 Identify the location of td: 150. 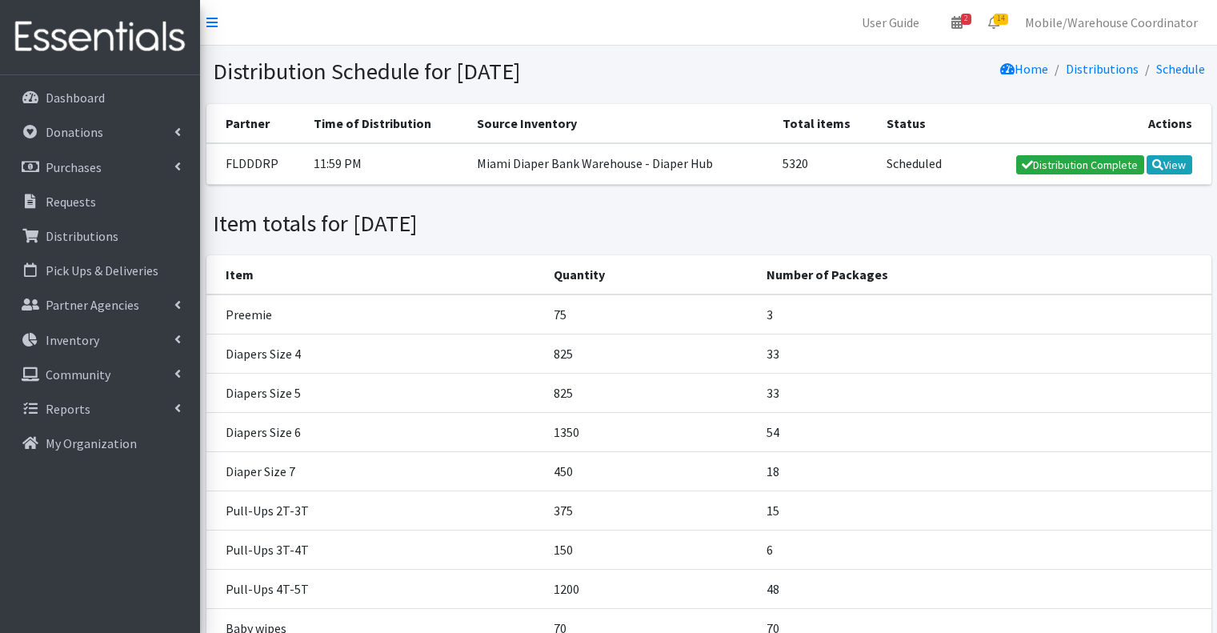
(651, 550).